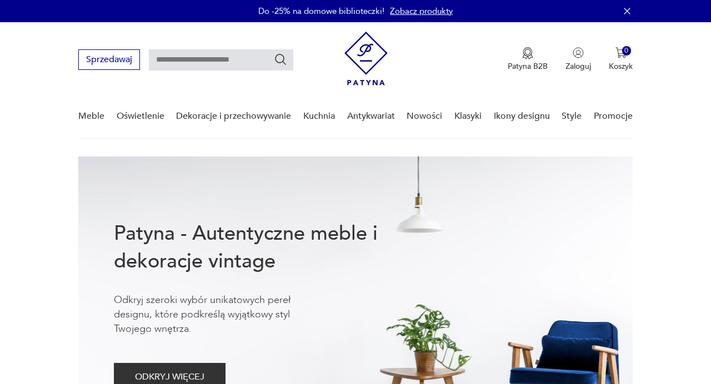  Describe the element at coordinates (527, 59) in the screenshot. I see `button: Patyna B2B` at that location.